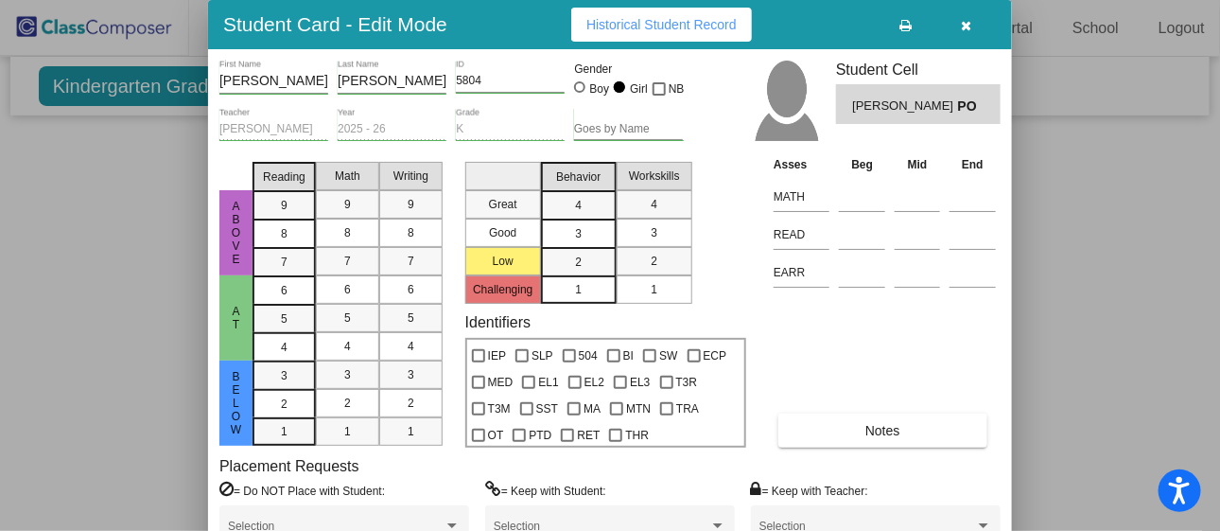  Describe the element at coordinates (883, 430) in the screenshot. I see `button: Notes` at that location.